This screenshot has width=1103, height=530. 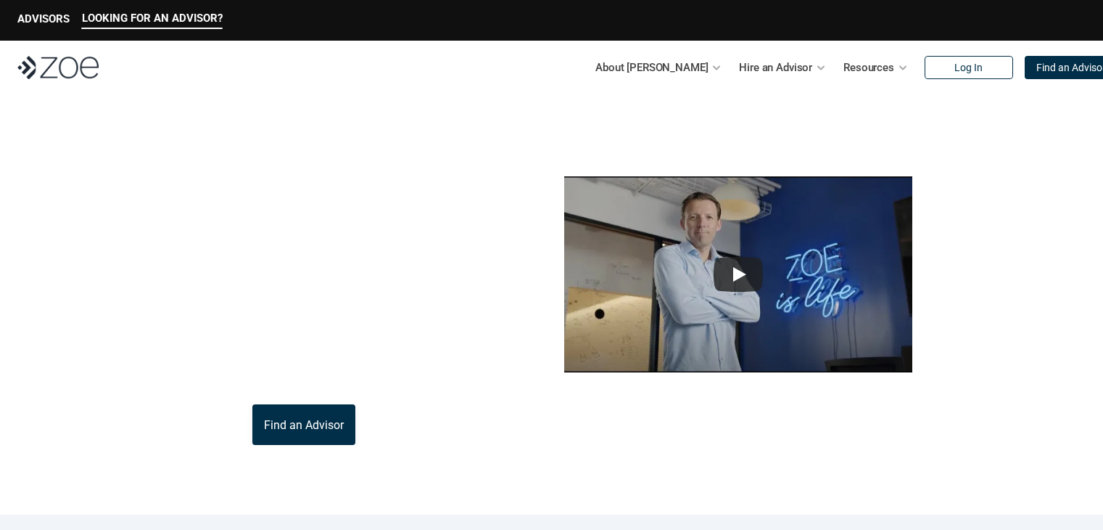 I want to click on p: ADVISORS, so click(x=44, y=19).